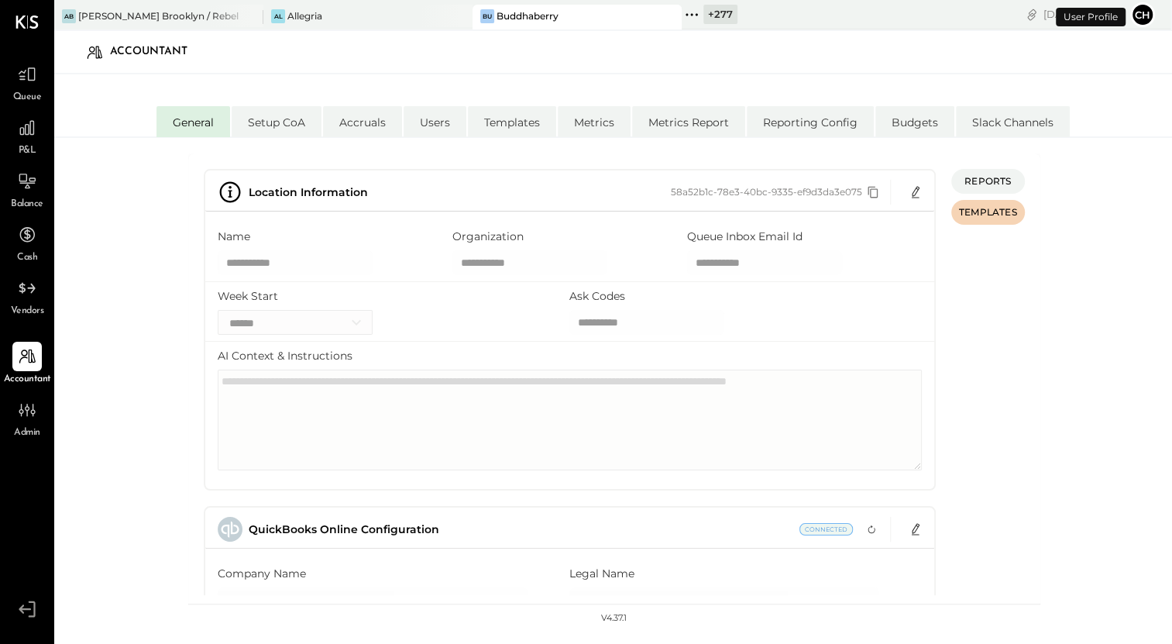 This screenshot has height=644, width=1172. I want to click on div: User Profile, so click(1091, 17).